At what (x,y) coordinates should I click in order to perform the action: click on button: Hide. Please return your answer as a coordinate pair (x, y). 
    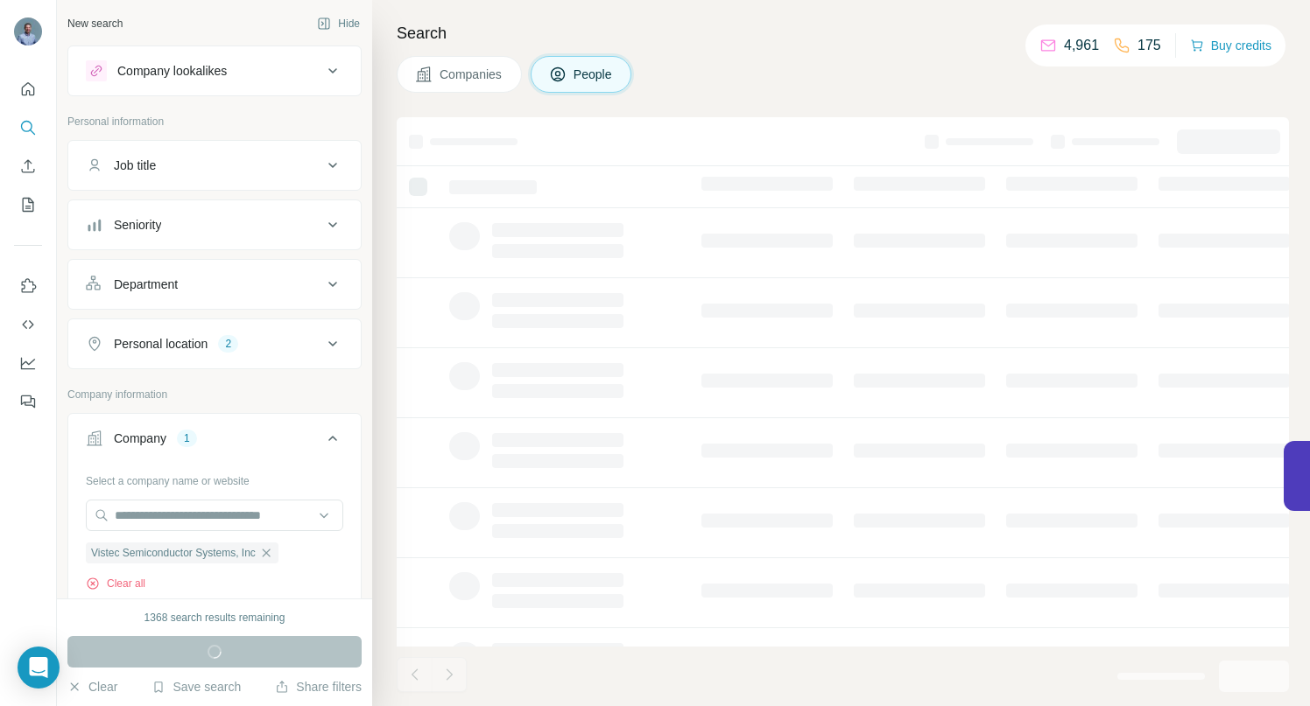
    Looking at the image, I should click on (338, 24).